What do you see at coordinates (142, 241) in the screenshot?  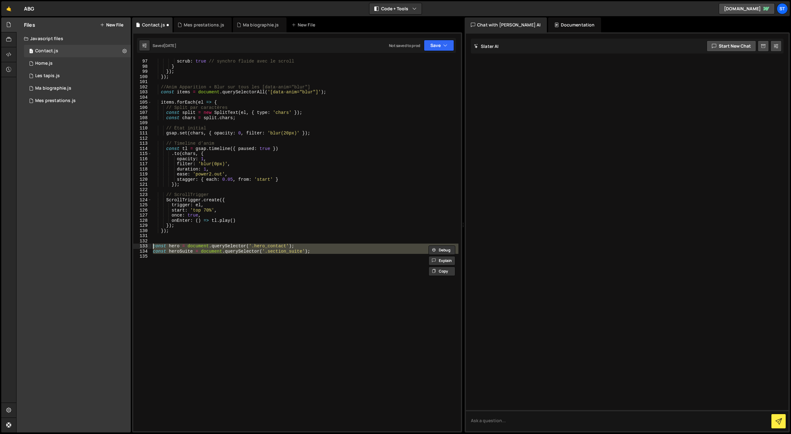 I see `div: 132` at bounding box center [142, 241].